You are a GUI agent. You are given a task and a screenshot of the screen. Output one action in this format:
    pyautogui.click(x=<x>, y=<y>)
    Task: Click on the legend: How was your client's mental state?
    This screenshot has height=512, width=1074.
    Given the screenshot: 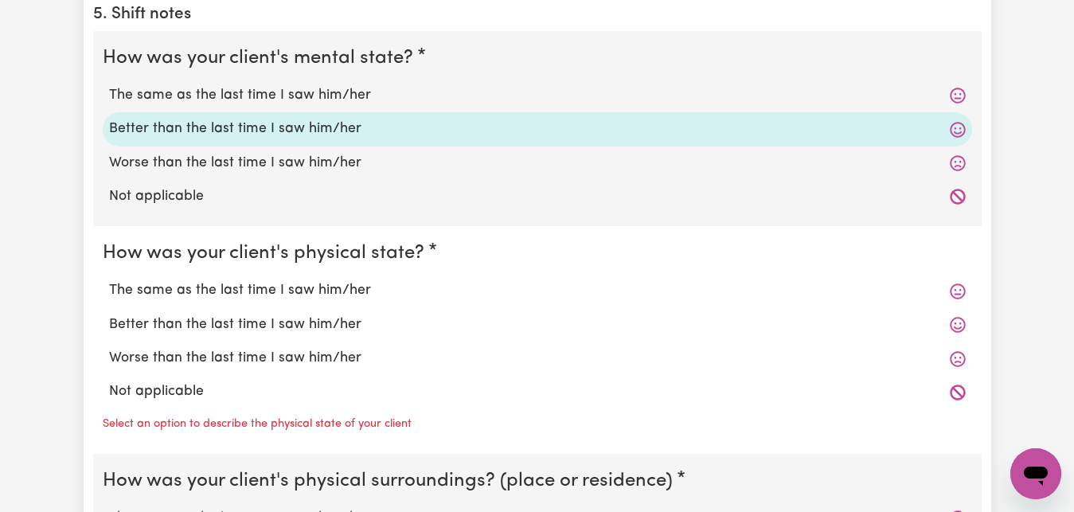 What is the action you would take?
    pyautogui.click(x=261, y=58)
    